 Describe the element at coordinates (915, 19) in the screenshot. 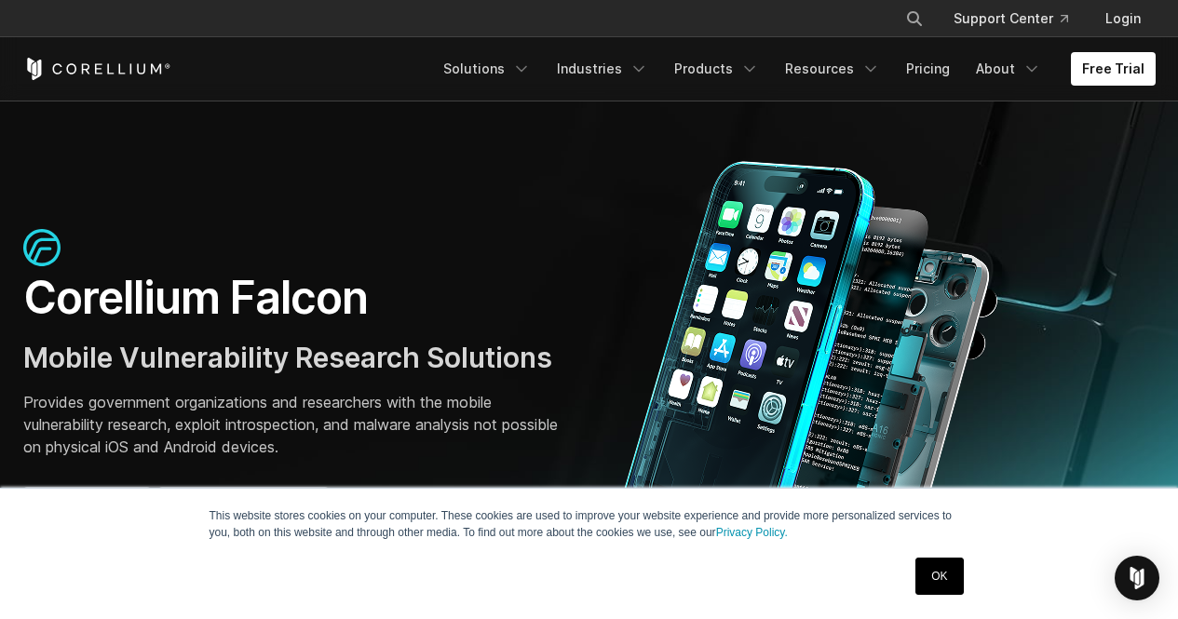

I see `button: Search` at that location.